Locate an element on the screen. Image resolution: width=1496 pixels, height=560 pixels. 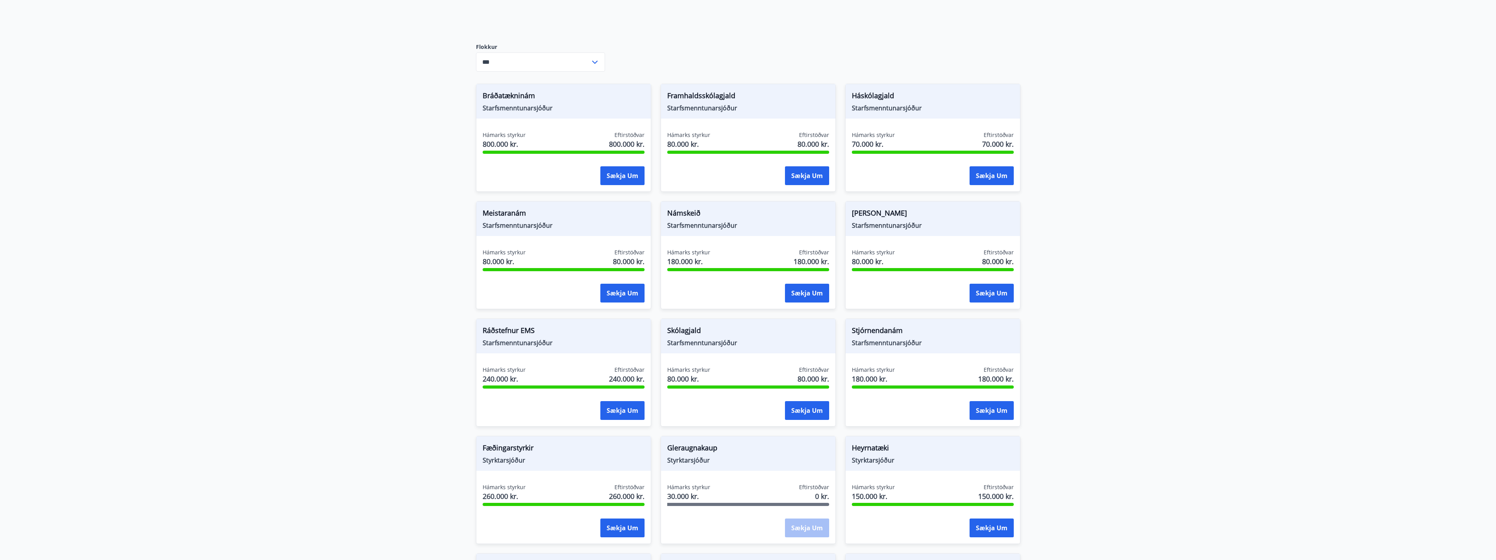
span: Framhaldsskólagjald is located at coordinates (748, 97).